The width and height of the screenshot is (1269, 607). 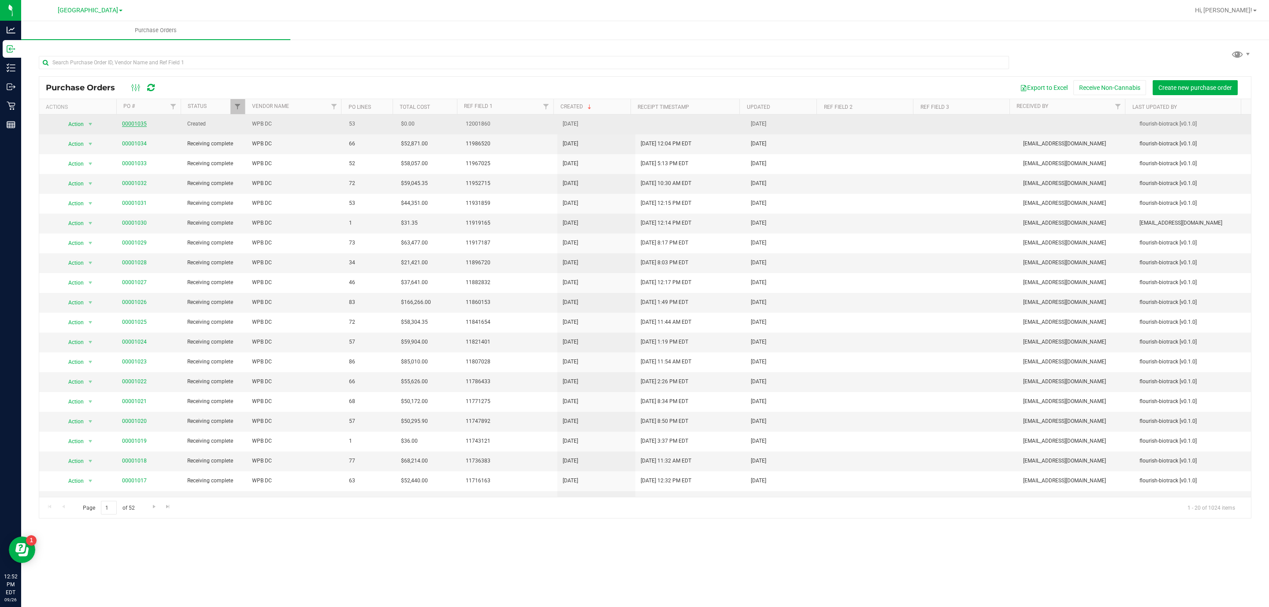 What do you see at coordinates (370, 282) in the screenshot?
I see `span: 46` at bounding box center [370, 282].